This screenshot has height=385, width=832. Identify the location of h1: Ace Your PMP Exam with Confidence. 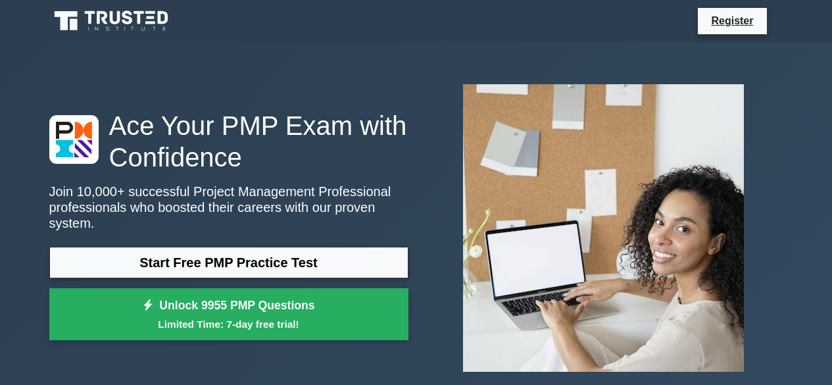
(229, 141).